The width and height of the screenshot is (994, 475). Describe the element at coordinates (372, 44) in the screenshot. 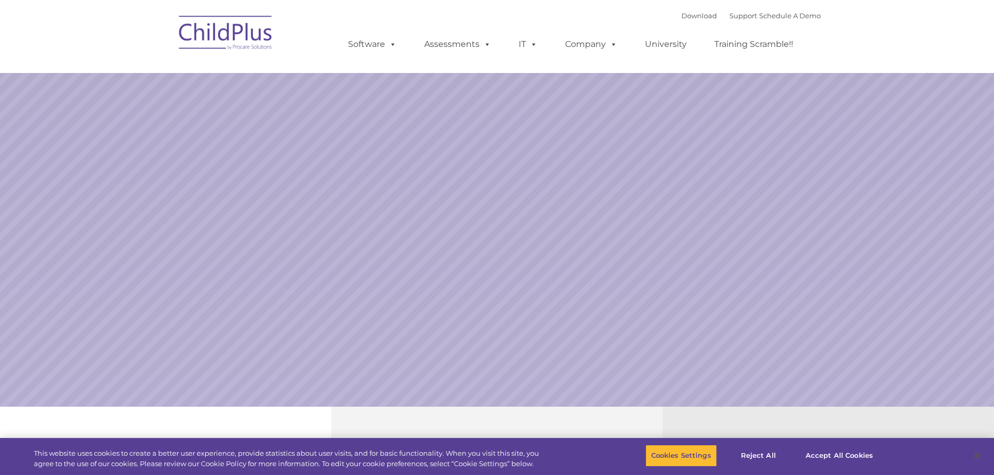

I see `a: Software` at that location.